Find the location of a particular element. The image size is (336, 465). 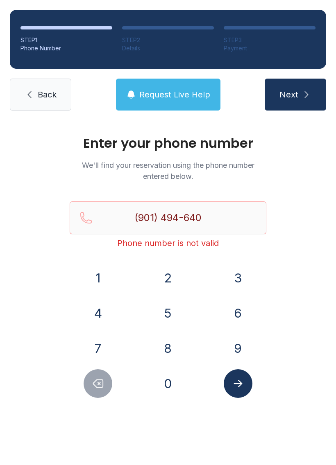

button: 7 is located at coordinates (98, 348).